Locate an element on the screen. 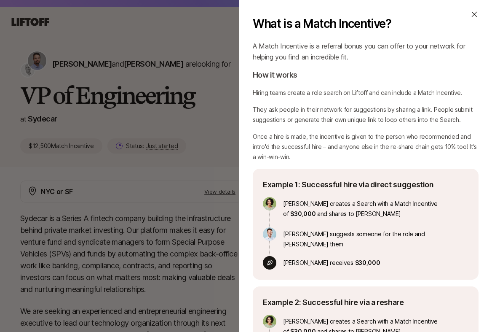 The width and height of the screenshot is (492, 332). p: How it works is located at coordinates (366, 75).